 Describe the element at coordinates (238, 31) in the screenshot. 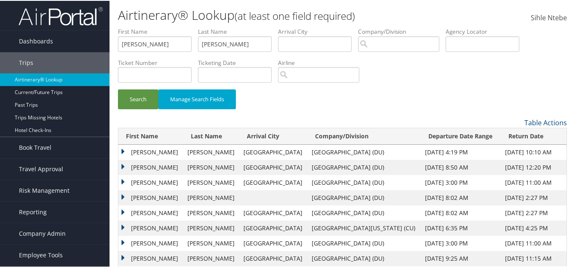

I see `label: Last Name` at that location.